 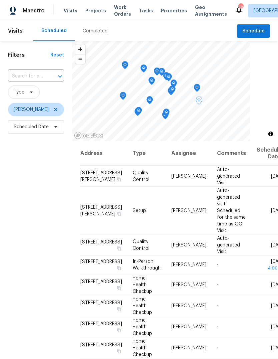 I want to click on button: Open, so click(x=60, y=76).